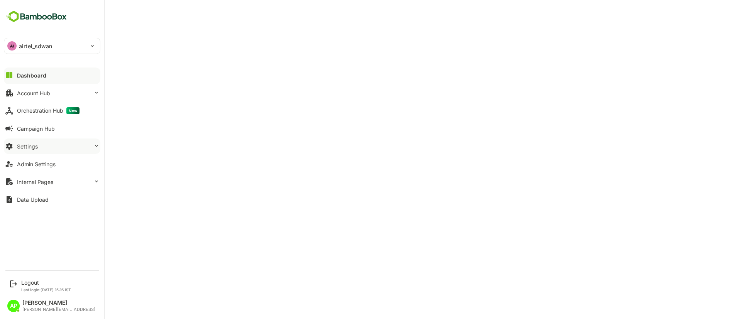 This screenshot has width=741, height=319. What do you see at coordinates (52, 93) in the screenshot?
I see `button: Account Hub` at bounding box center [52, 93].